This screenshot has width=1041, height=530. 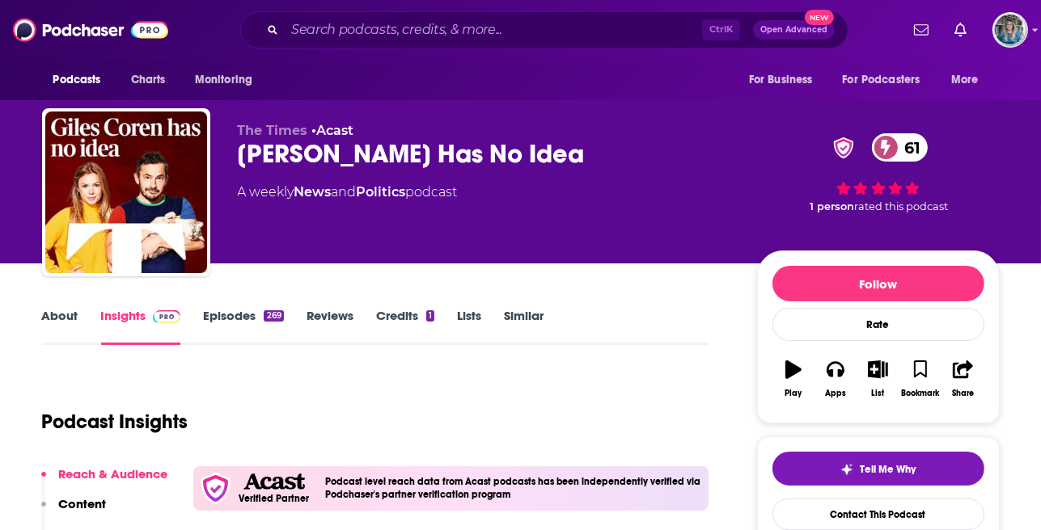 I want to click on div: Bookmark, so click(x=919, y=394).